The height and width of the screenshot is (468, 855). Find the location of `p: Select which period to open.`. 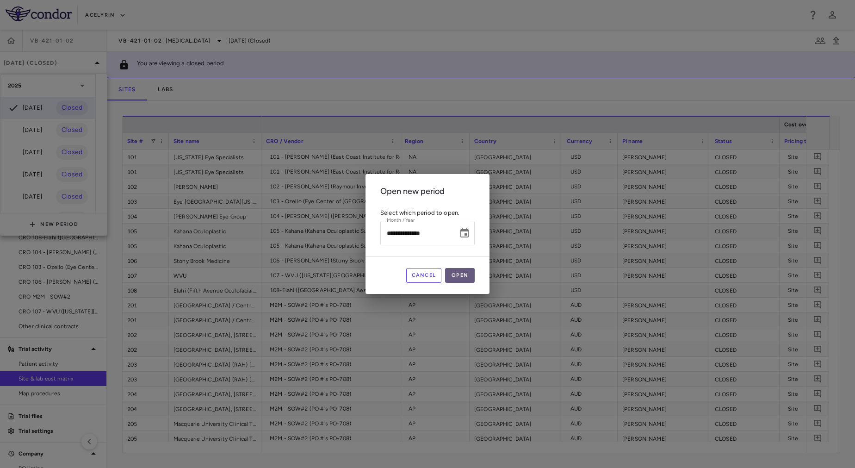

p: Select which period to open. is located at coordinates (428, 213).